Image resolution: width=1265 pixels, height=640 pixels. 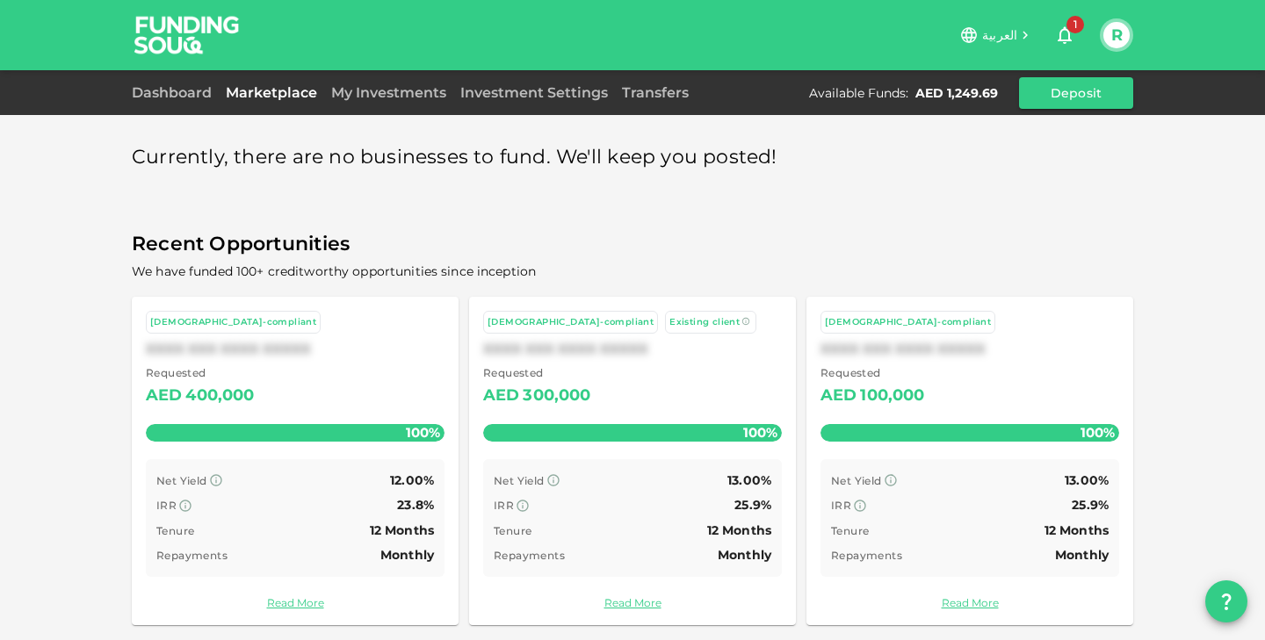 I want to click on button: R, so click(x=1116, y=35).